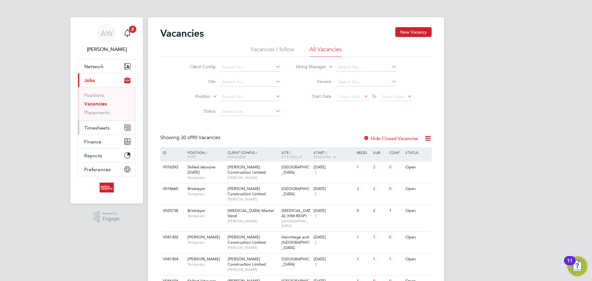  I want to click on div: V025738, so click(172, 210).